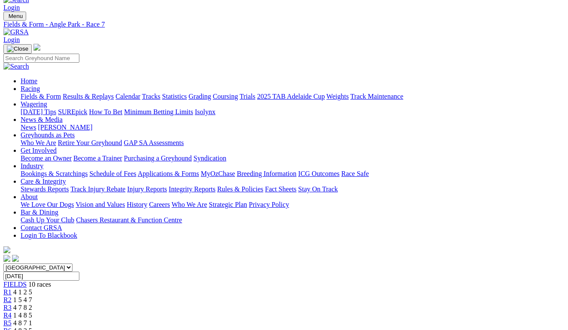 The height and width of the screenshot is (330, 568). I want to click on a: Race Safe, so click(355, 173).